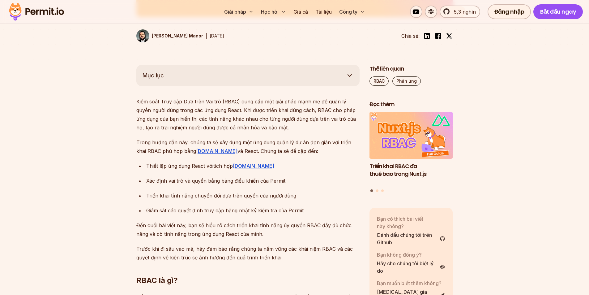  I want to click on a: Triển khai RBAC đa thuê bao trong Nuxt.jsTriển khai RBAC đa thuê bao trong Nuxt.js, so click(412, 149).